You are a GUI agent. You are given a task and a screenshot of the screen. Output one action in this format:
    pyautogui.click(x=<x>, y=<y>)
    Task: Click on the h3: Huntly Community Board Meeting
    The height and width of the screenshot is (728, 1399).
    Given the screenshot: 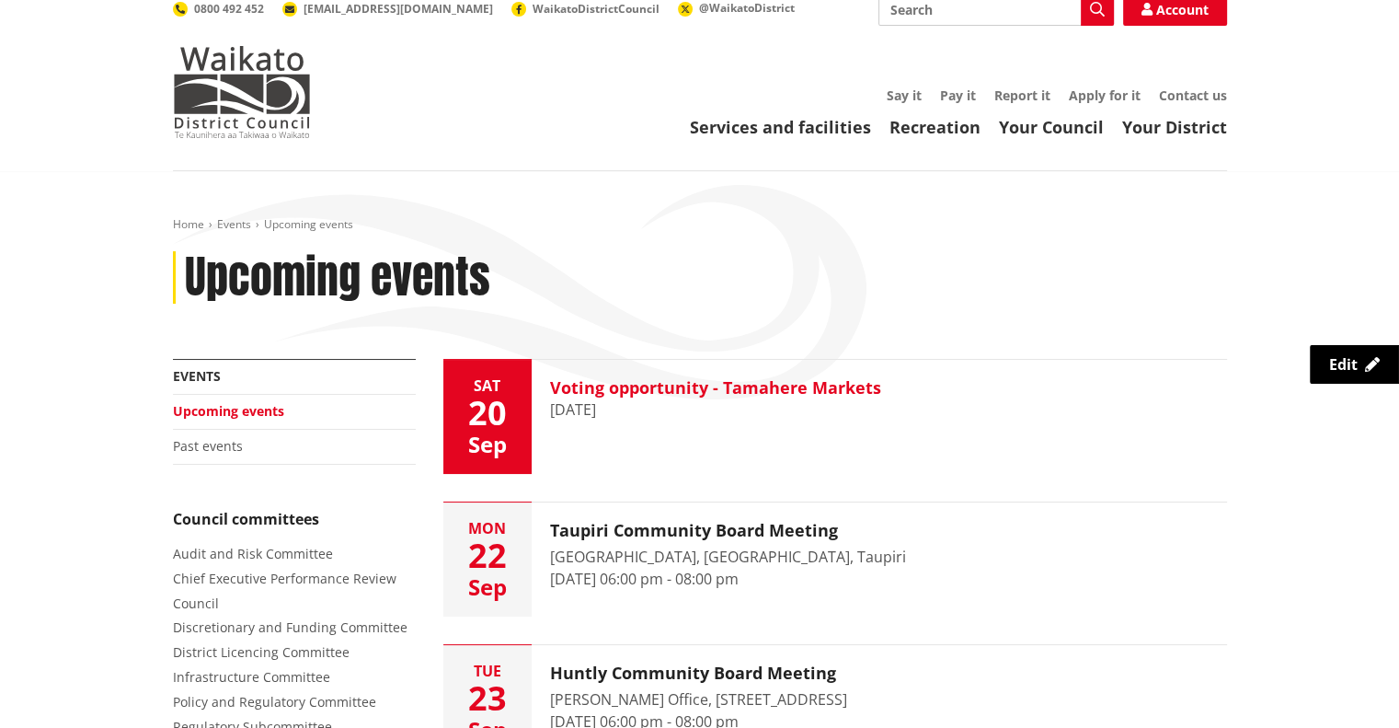 What is the action you would take?
    pyautogui.click(x=698, y=673)
    